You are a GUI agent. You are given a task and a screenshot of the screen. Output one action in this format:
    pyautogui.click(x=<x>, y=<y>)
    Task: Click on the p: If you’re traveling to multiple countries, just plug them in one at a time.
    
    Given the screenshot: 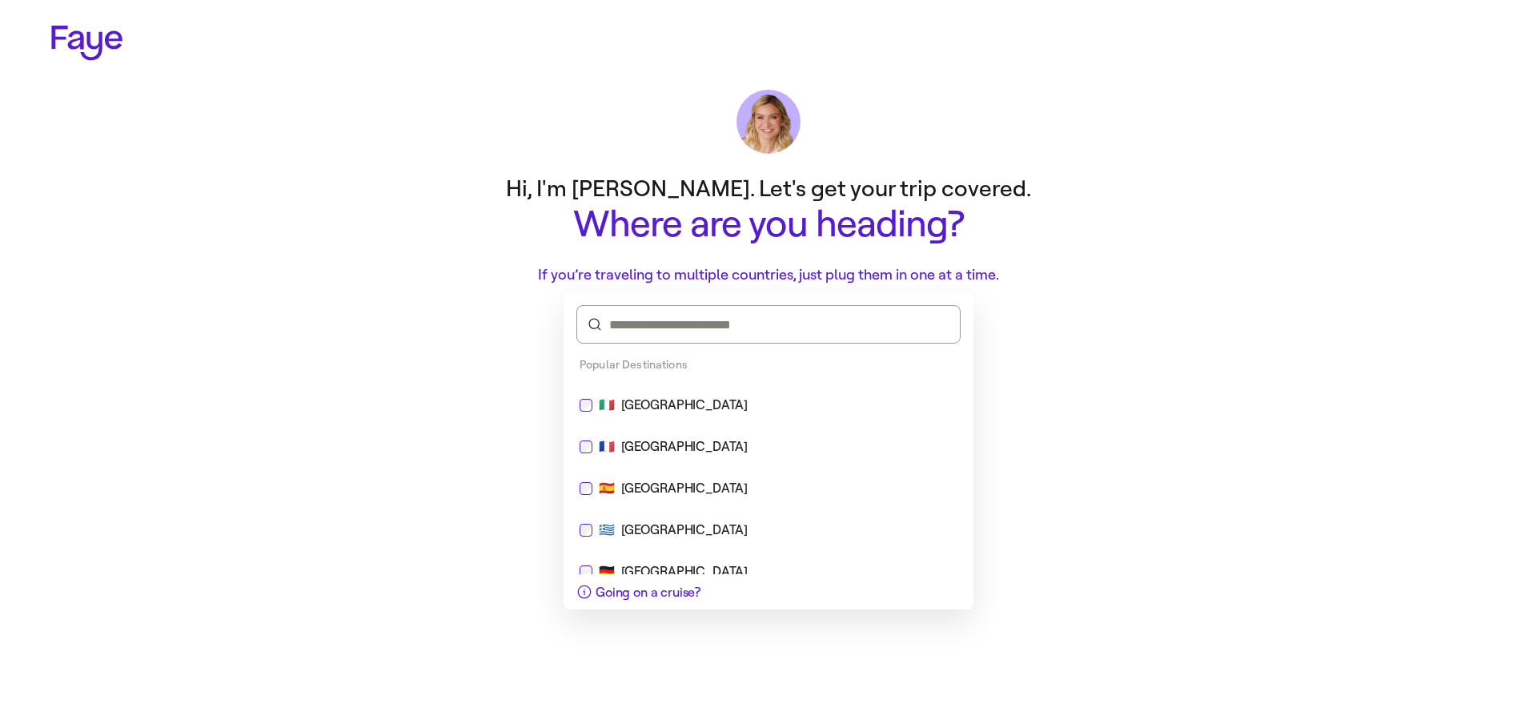 What is the action you would take?
    pyautogui.click(x=768, y=275)
    